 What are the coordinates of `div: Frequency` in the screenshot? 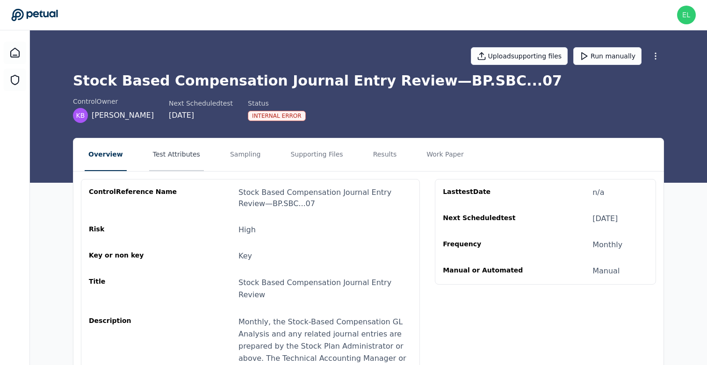 It's located at (488, 245).